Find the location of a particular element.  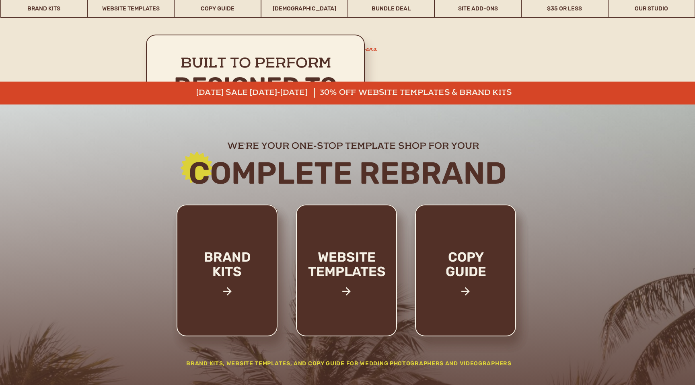

h2: Designed to is located at coordinates (255, 87).